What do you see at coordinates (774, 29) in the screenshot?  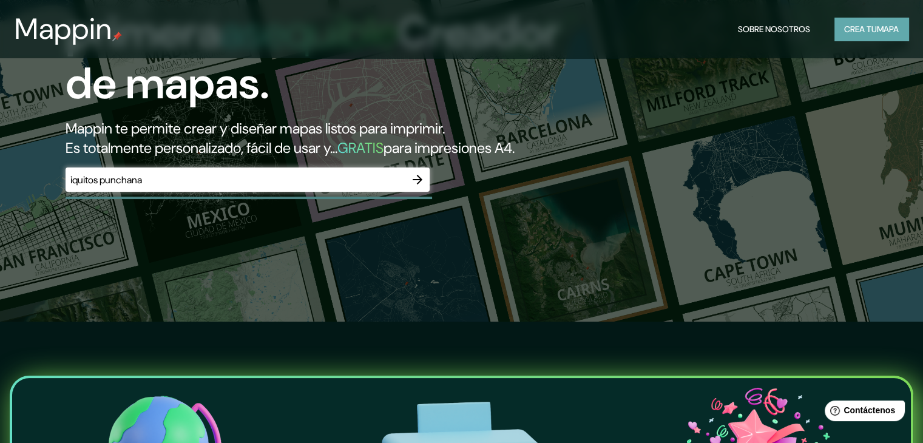 I see `font: Sobre nosotros` at bounding box center [774, 29].